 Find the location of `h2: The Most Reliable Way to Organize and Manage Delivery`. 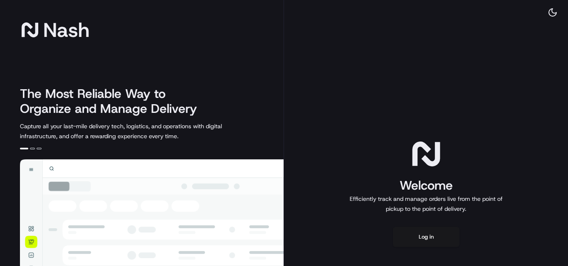

h2: The Most Reliable Way to Organize and Manage Delivery is located at coordinates (113, 101).